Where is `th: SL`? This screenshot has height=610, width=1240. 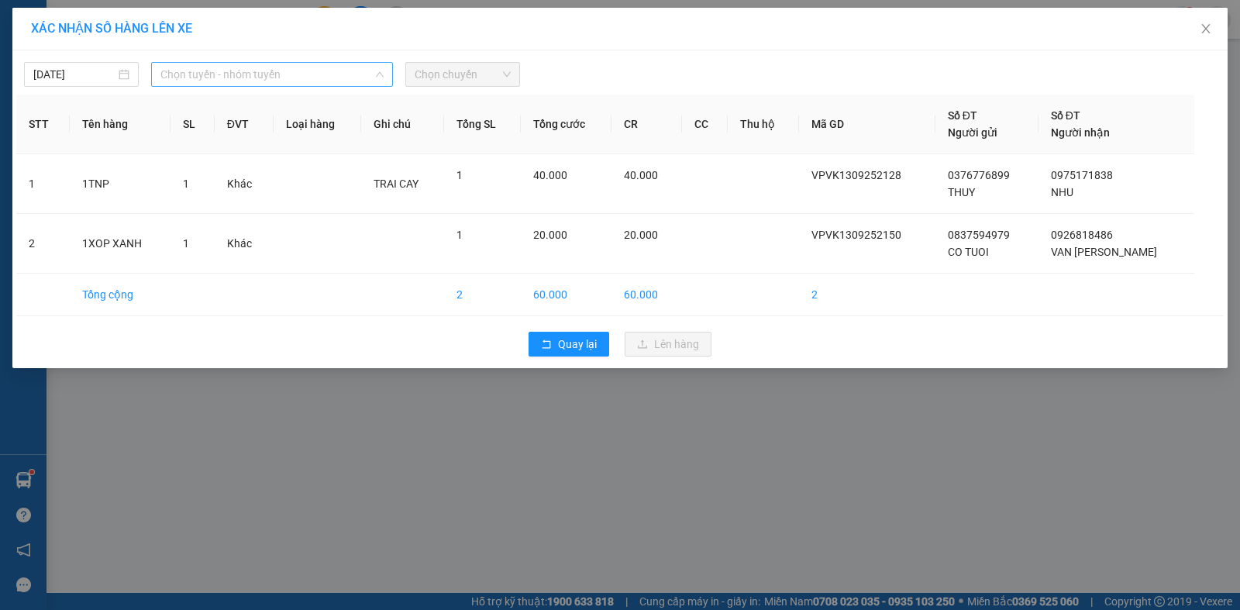 th: SL is located at coordinates (192, 124).